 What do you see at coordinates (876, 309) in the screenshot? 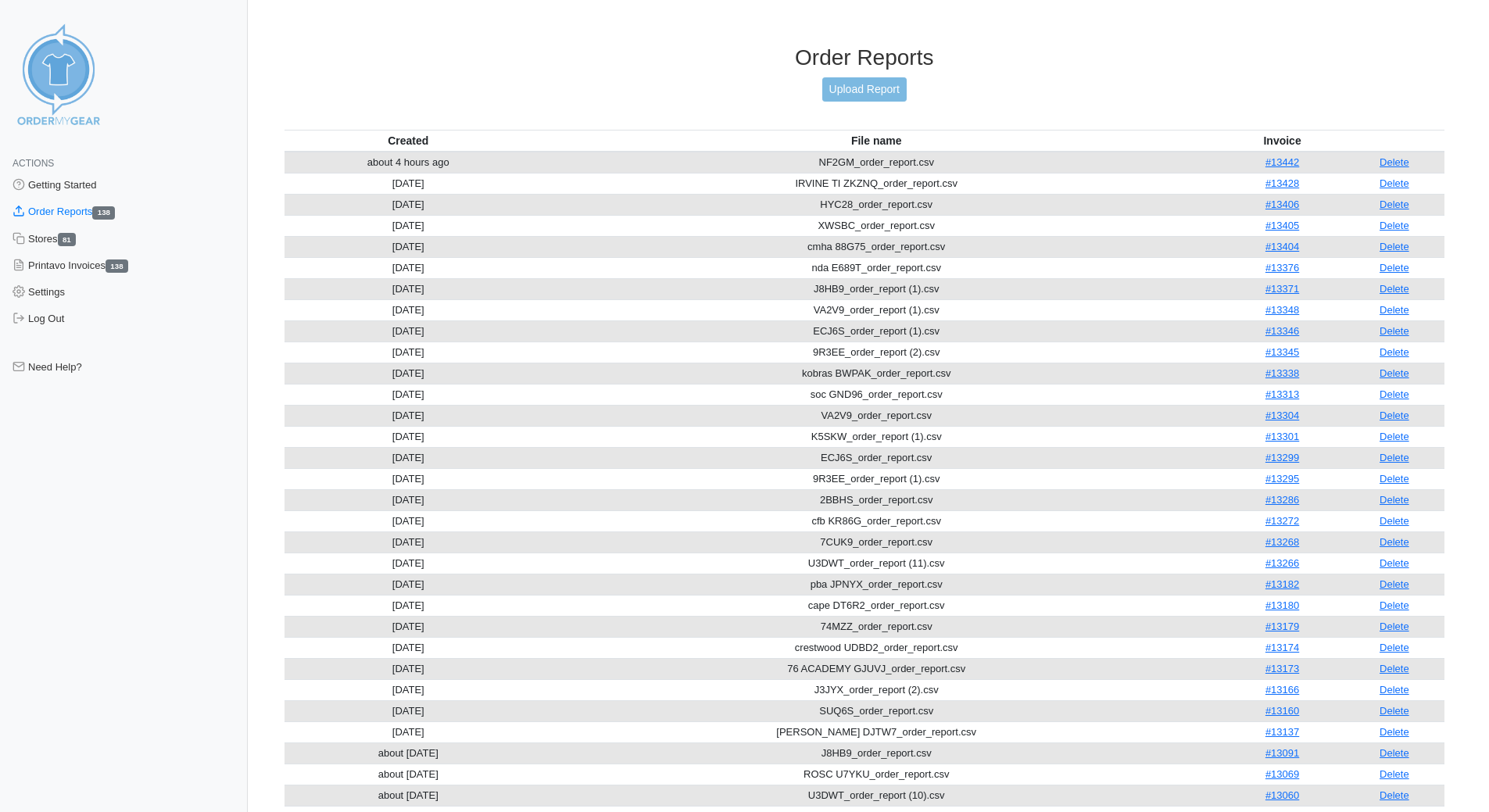
I see `td: VA2V9_order_report (1).csv` at bounding box center [876, 309].